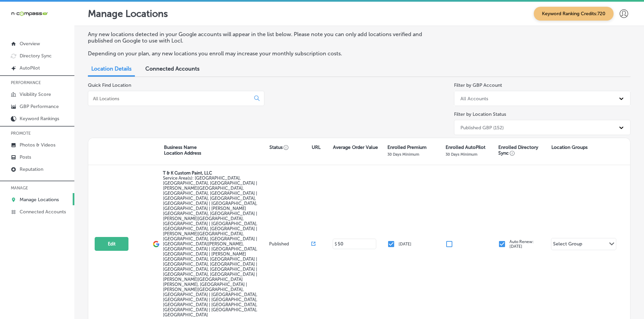 This screenshot has width=644, height=319. I want to click on label: Filter by GBP Account, so click(478, 85).